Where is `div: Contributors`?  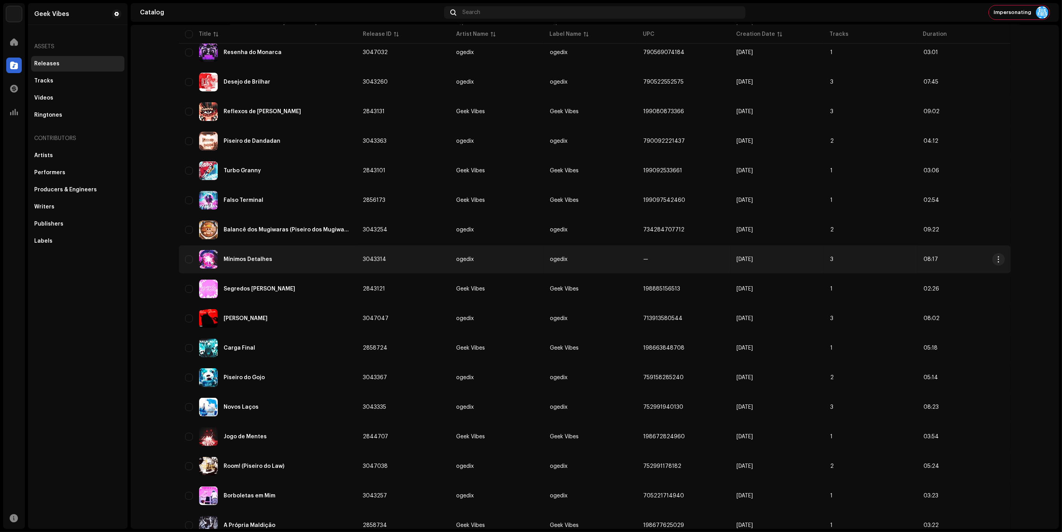
div: Contributors is located at coordinates (78, 138).